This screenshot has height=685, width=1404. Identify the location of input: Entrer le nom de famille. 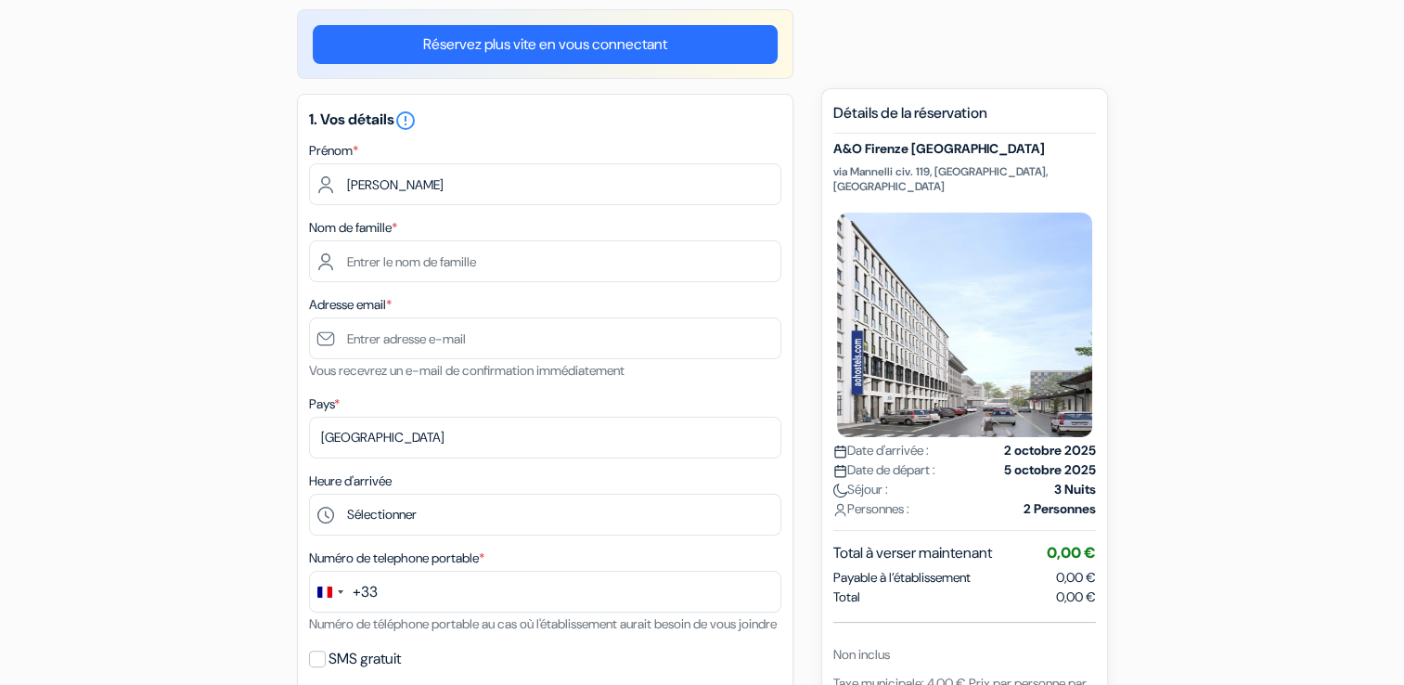
(545, 261).